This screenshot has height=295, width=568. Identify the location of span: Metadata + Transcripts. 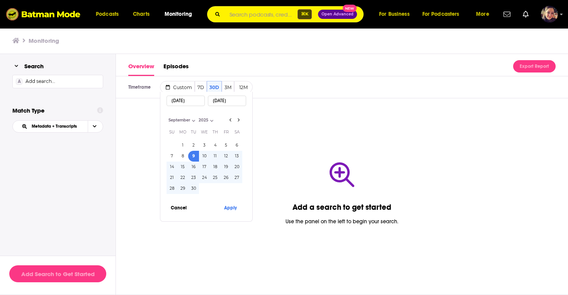
(54, 126).